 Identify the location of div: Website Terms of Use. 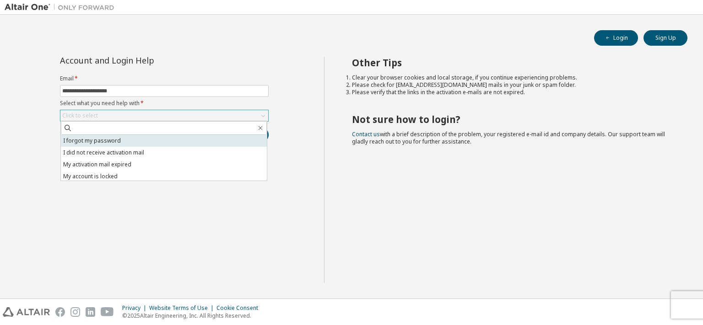
(183, 308).